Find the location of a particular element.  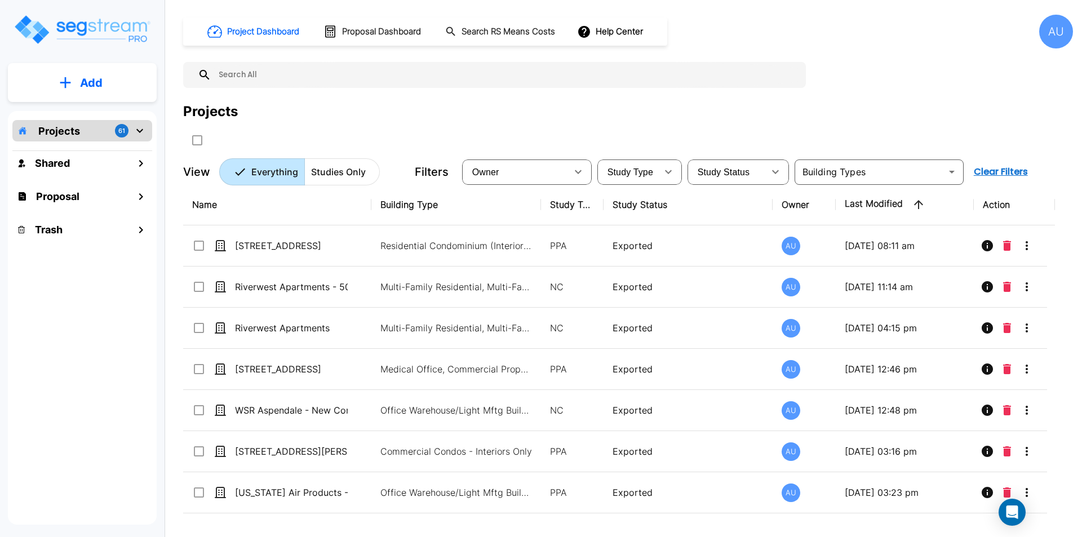

th: Action is located at coordinates (1015, 205).